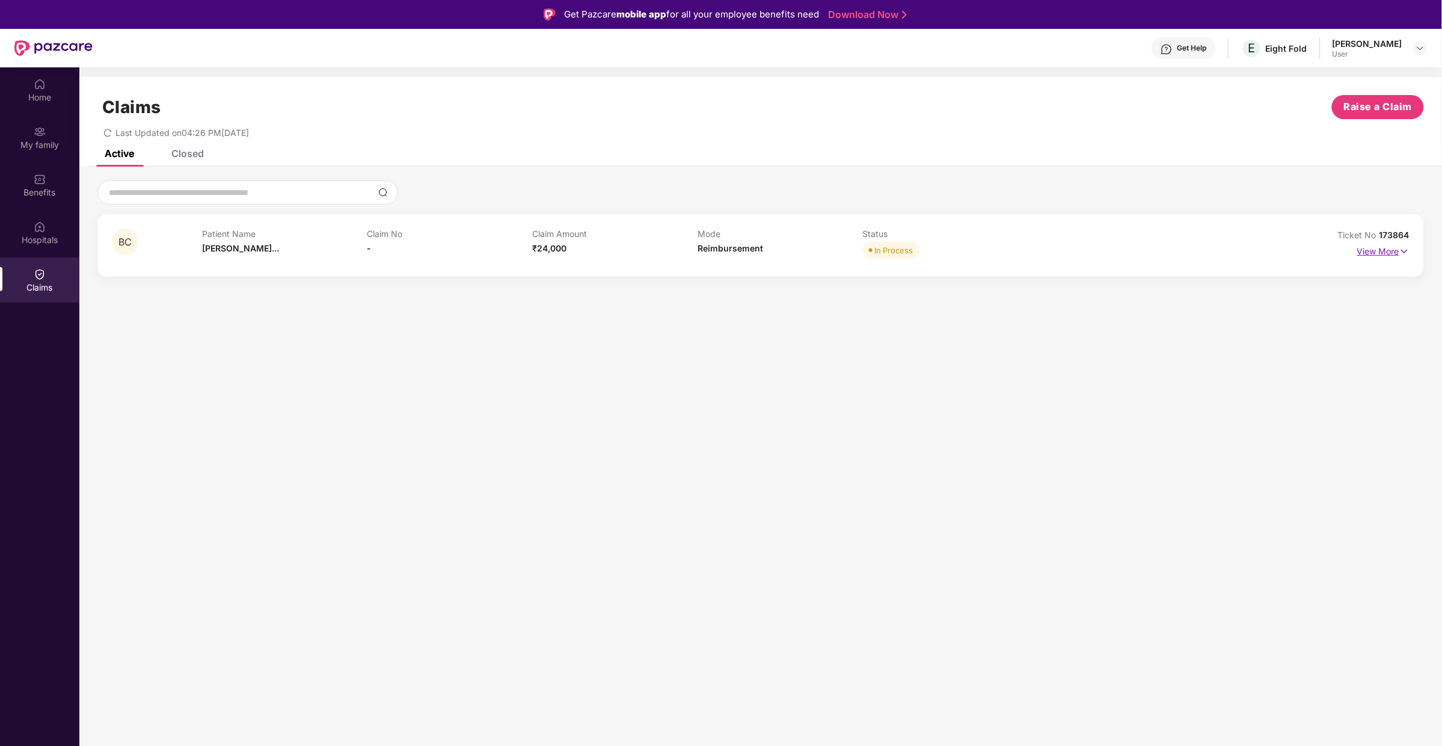  Describe the element at coordinates (1383, 250) in the screenshot. I see `p: View More` at that location.